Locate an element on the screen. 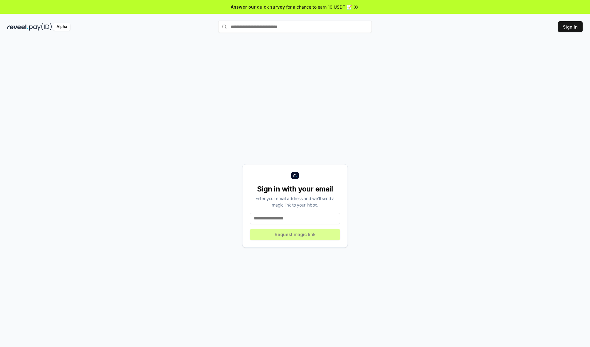 The height and width of the screenshot is (347, 590). img: logo_small is located at coordinates (295, 175).